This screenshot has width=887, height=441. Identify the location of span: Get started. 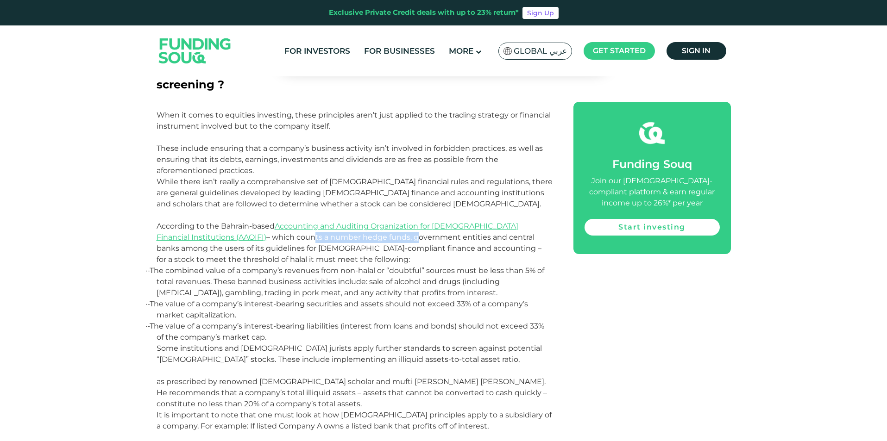
(619, 50).